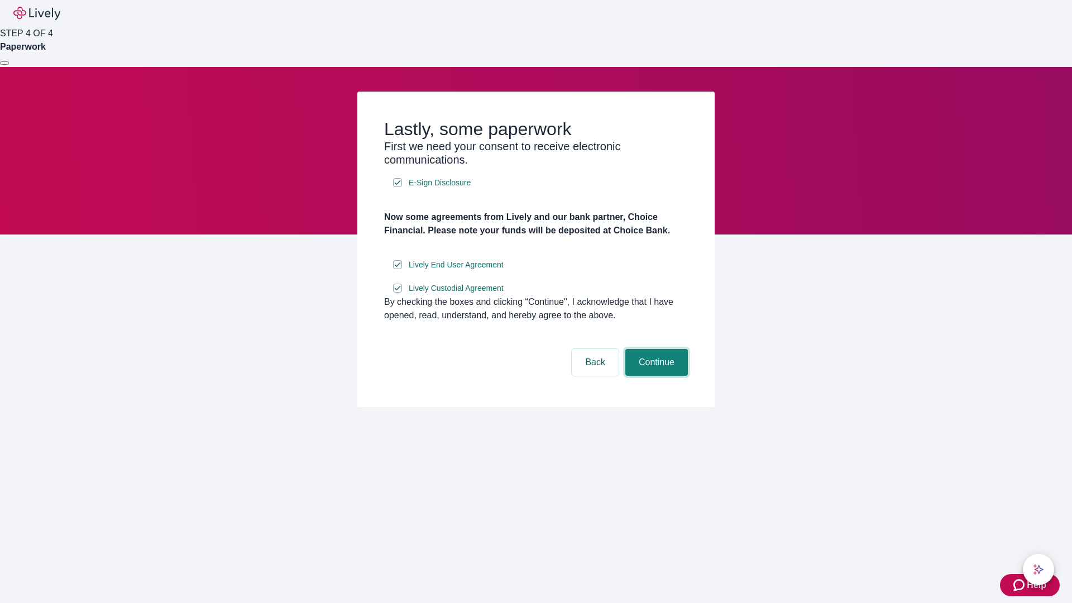  I want to click on button: chat, so click(1039, 570).